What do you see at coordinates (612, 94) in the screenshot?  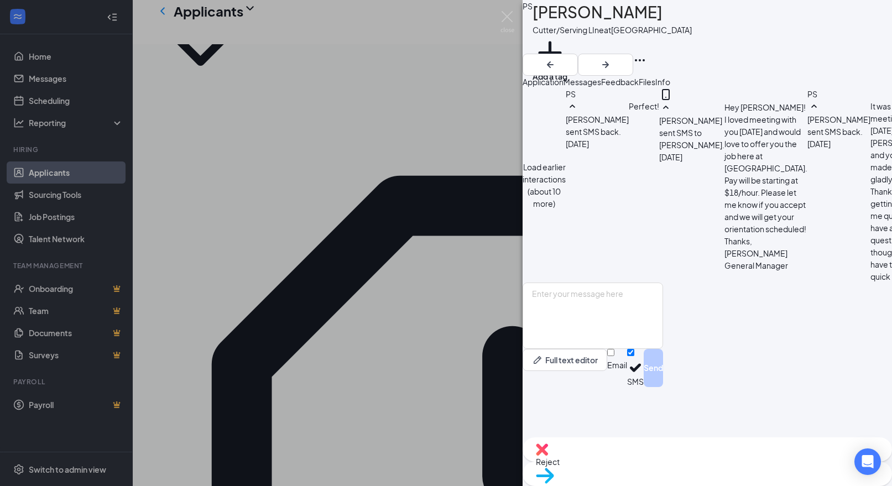 I see `div: PS` at bounding box center [612, 94].